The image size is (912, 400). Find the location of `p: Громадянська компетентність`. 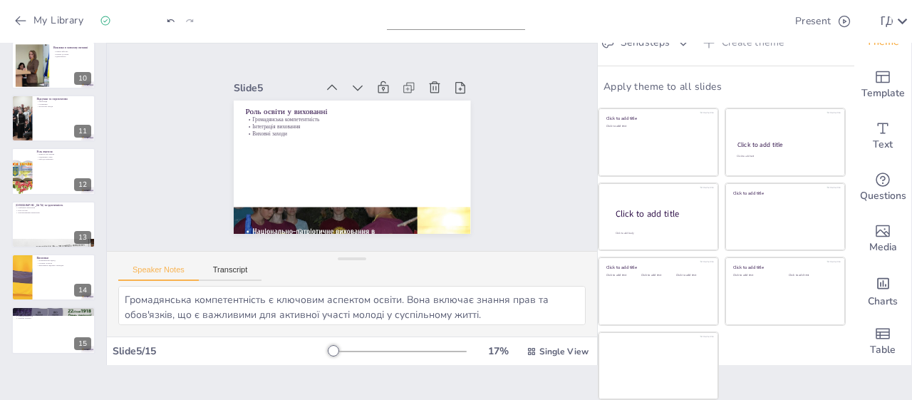

p: Громадянська компетентність is located at coordinates (358, 120).